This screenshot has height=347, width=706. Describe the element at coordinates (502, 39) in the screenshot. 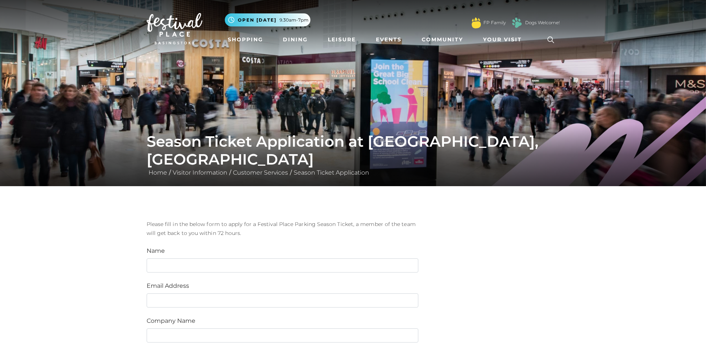

I see `span: Your Visit` at that location.